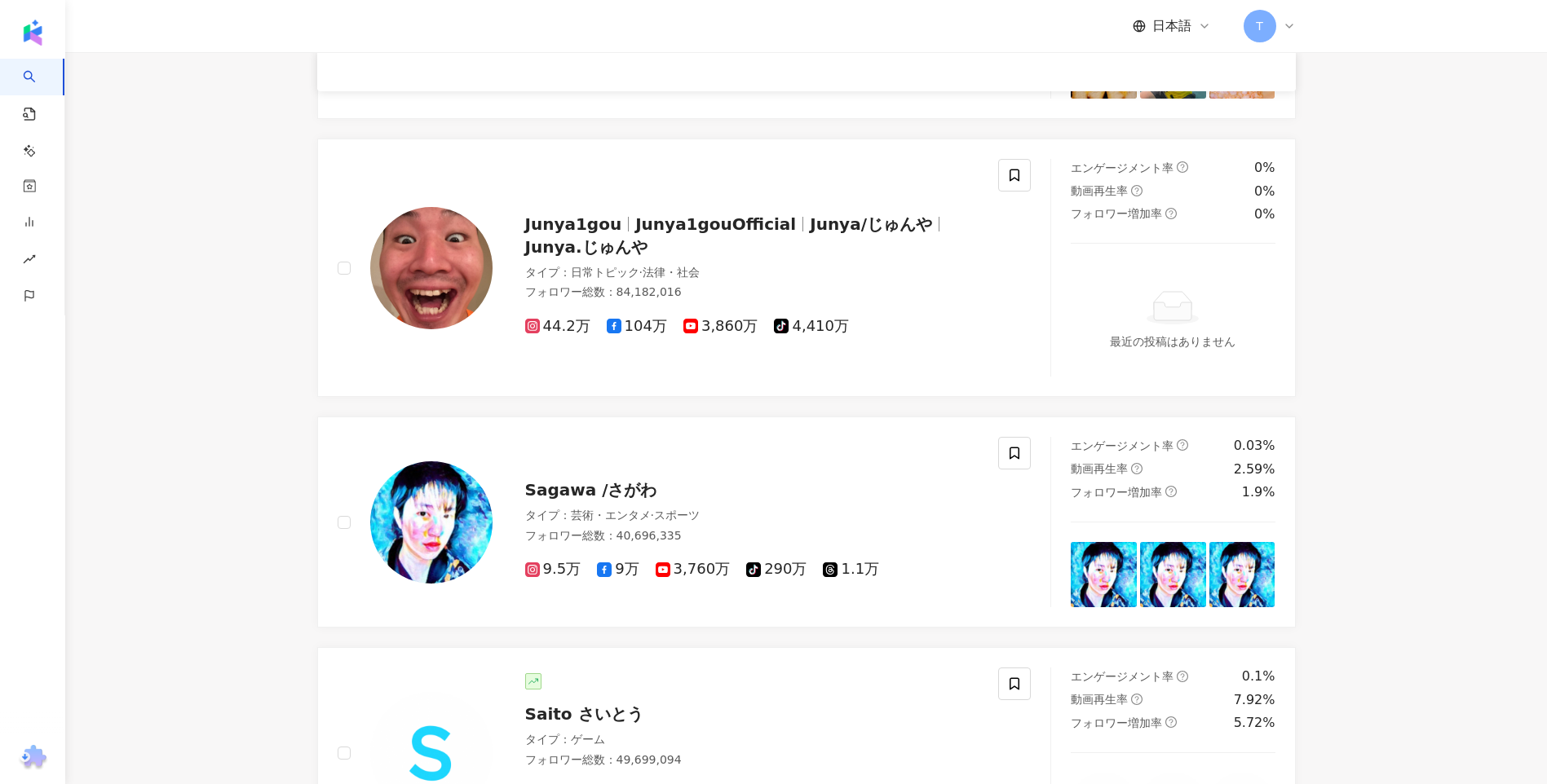 This screenshot has height=784, width=1547. I want to click on div: フォロワー総数 ： 49,699,094, so click(752, 760).